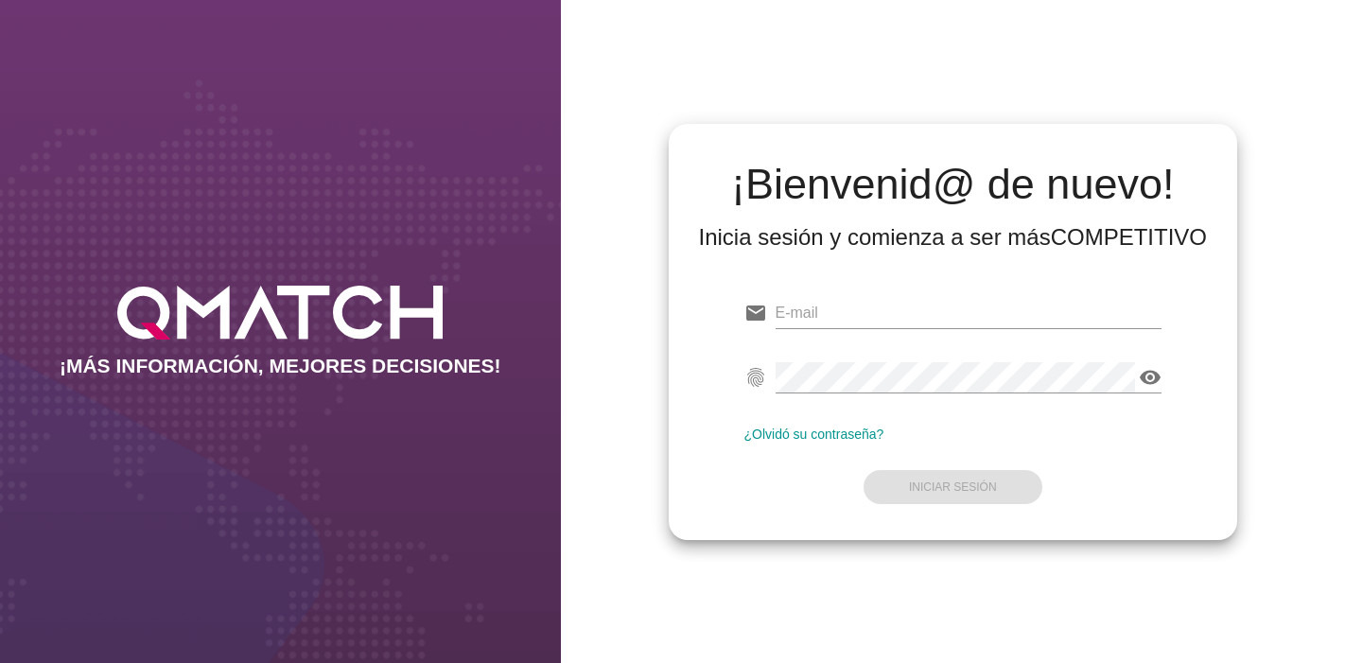  Describe the element at coordinates (280, 366) in the screenshot. I see `h2: ¡MÁS INFORMACIÓN, MEJORES DECISIONES!` at that location.